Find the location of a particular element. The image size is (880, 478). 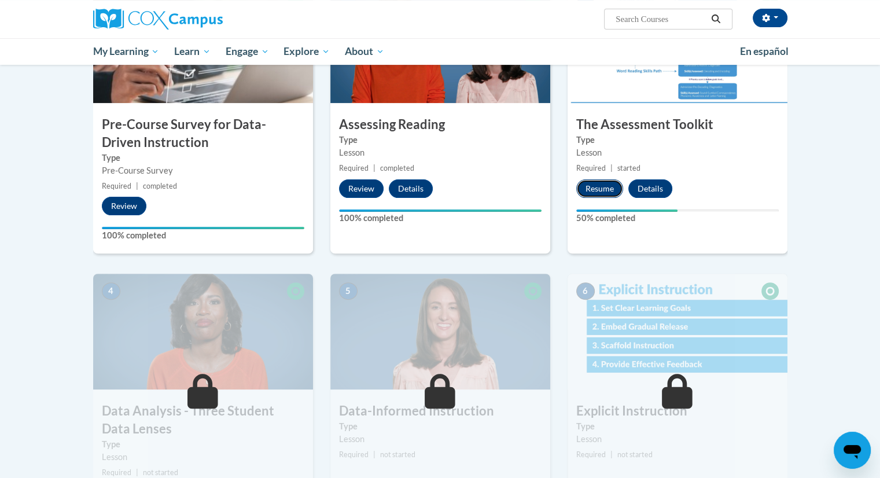

span: Learn is located at coordinates (192, 52).